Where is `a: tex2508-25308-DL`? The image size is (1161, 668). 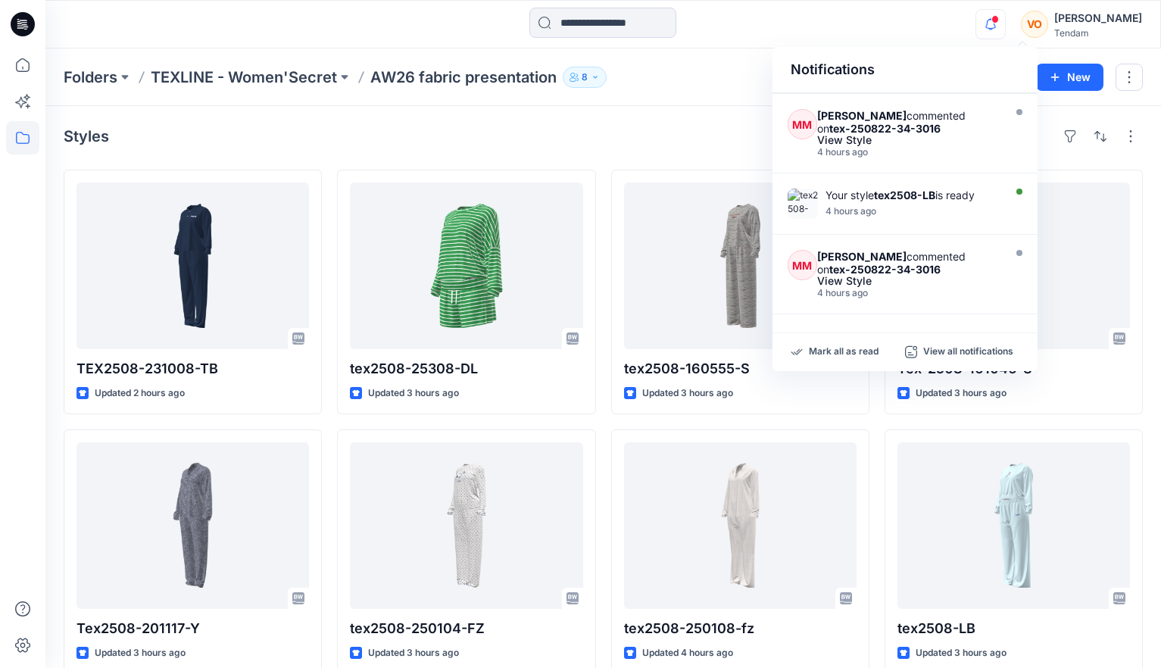 a: tex2508-25308-DL is located at coordinates (466, 266).